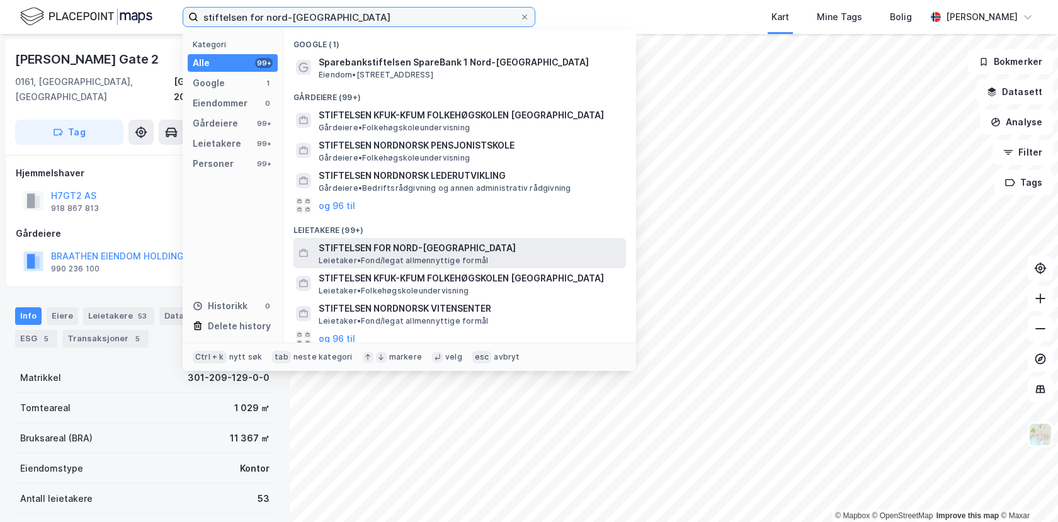 The width and height of the screenshot is (1058, 522). Describe the element at coordinates (28, 316) in the screenshot. I see `div: Info` at that location.